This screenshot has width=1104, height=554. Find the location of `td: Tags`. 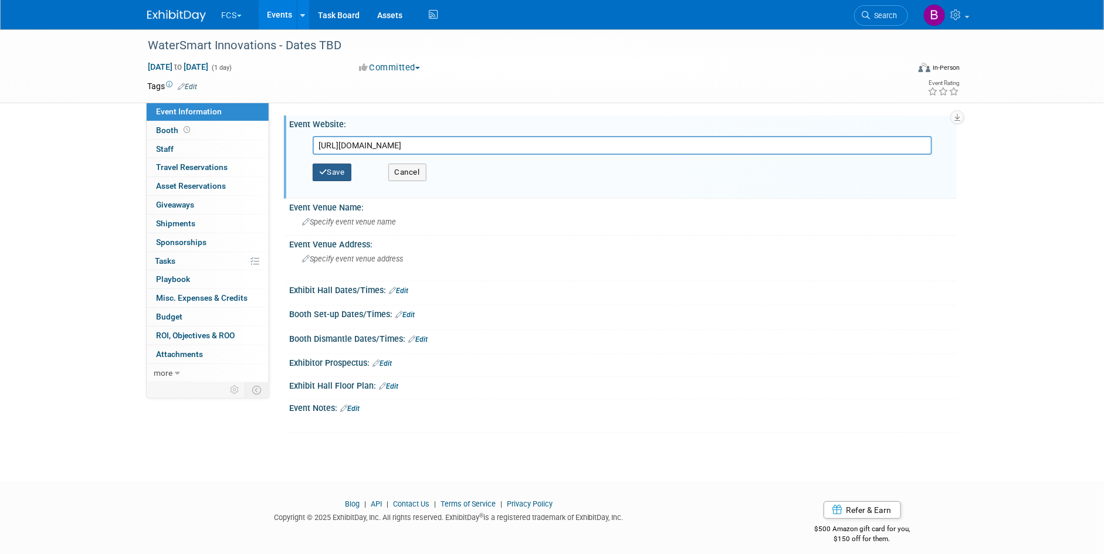

td: Tags is located at coordinates (172, 86).